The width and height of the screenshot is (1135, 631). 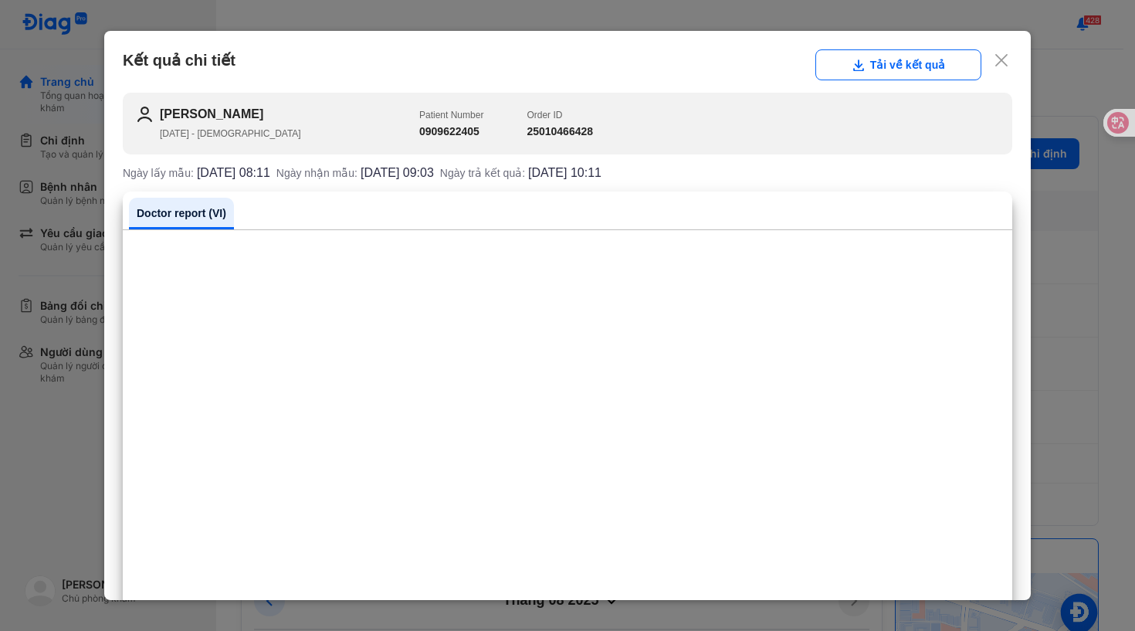 I want to click on h3: 25010466428, so click(x=560, y=131).